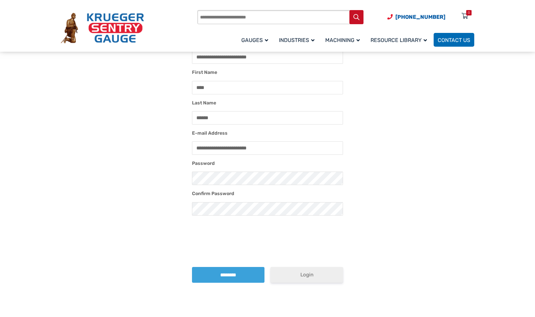  I want to click on label: First Name, so click(204, 72).